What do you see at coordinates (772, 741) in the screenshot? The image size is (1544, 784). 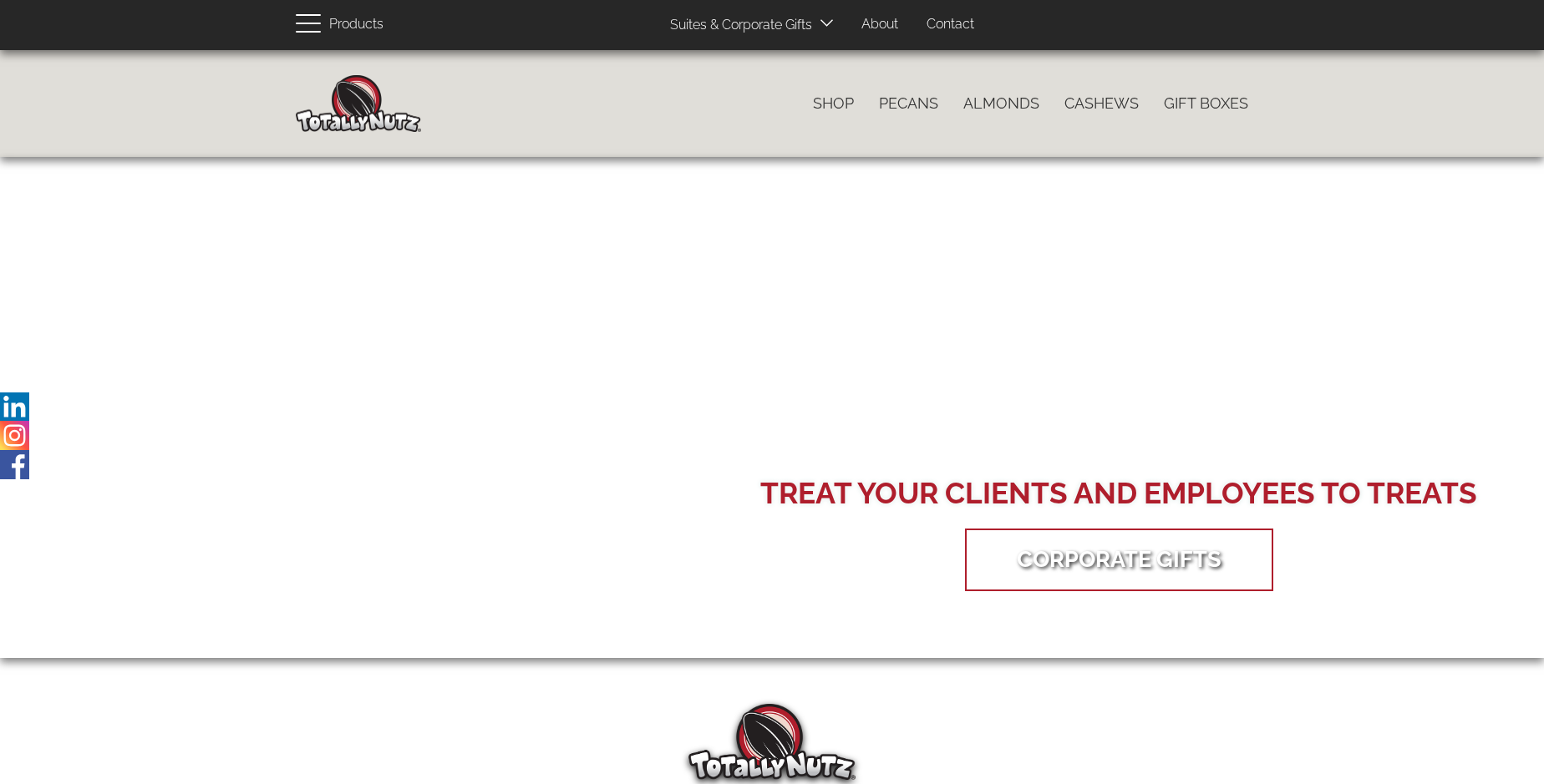 I see `a: Totally Nutz Logo` at bounding box center [772, 741].